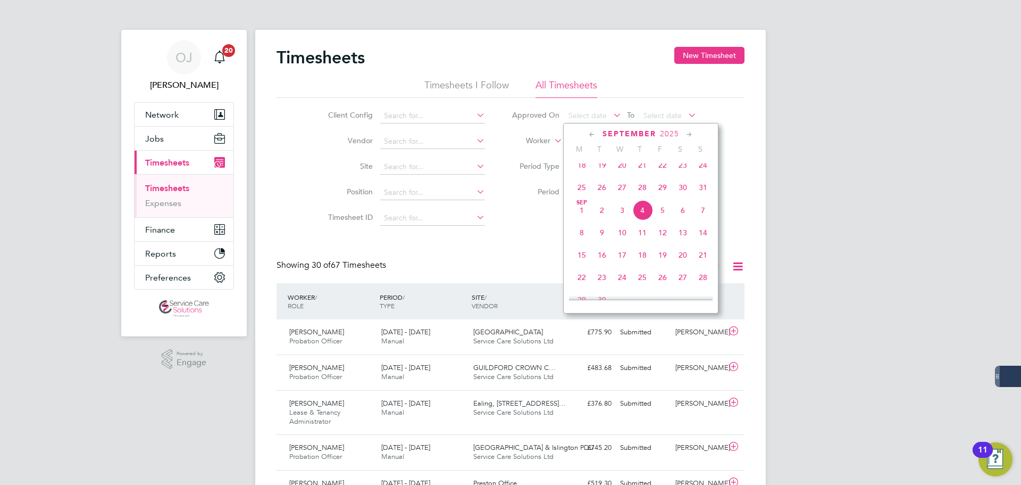 The height and width of the screenshot is (485, 1021). Describe the element at coordinates (983, 456) in the screenshot. I see `div: 11` at that location.